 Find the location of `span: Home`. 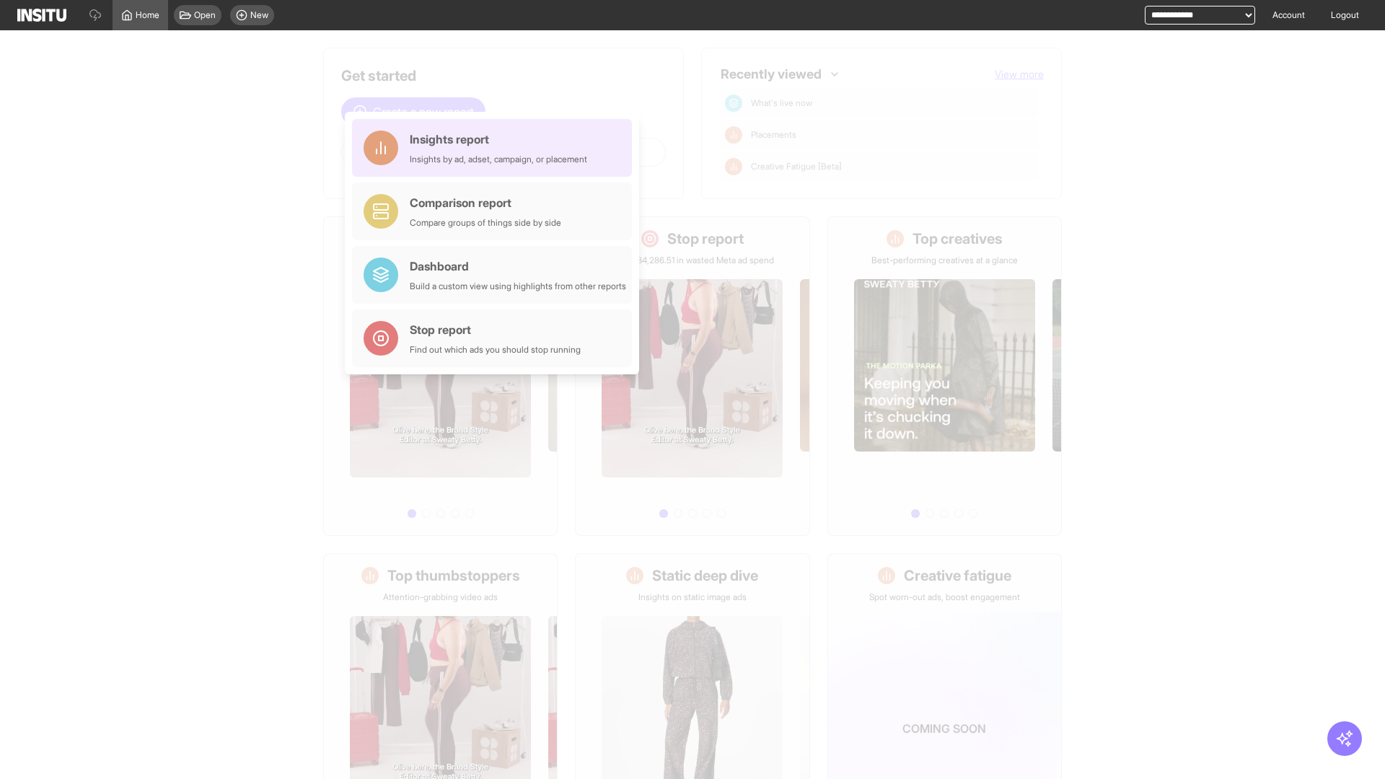

span: Home is located at coordinates (147, 15).